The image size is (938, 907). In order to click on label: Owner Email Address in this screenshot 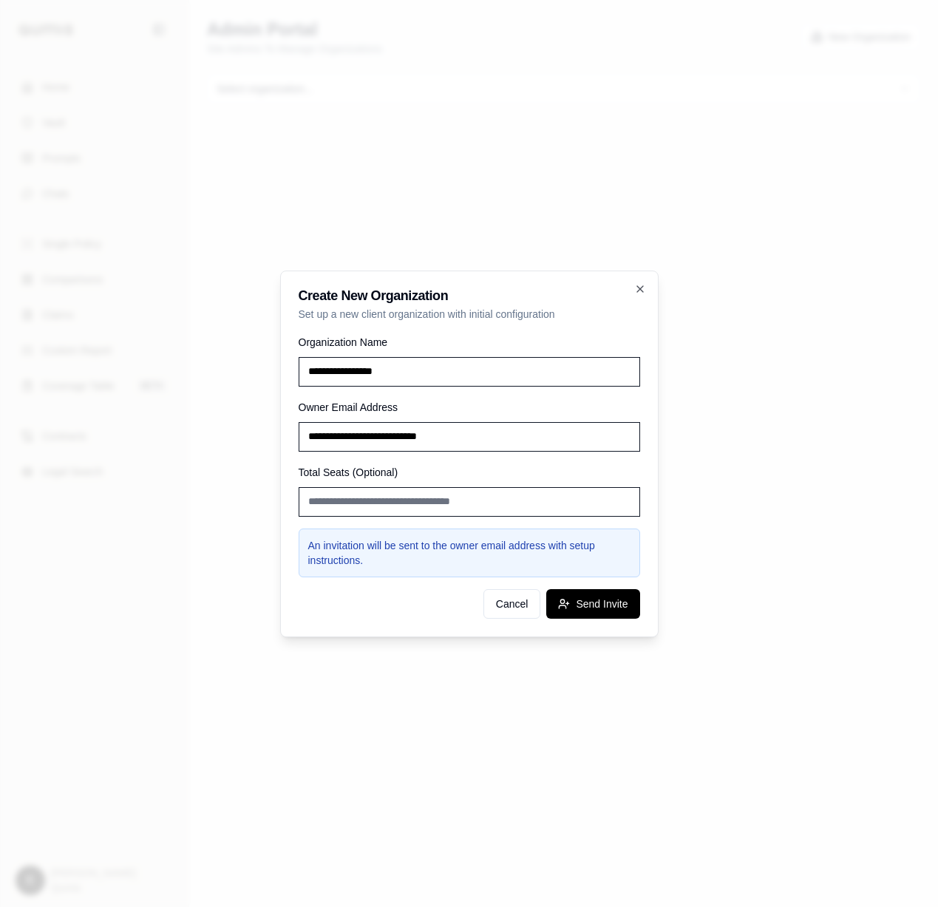, I will do `click(348, 407)`.